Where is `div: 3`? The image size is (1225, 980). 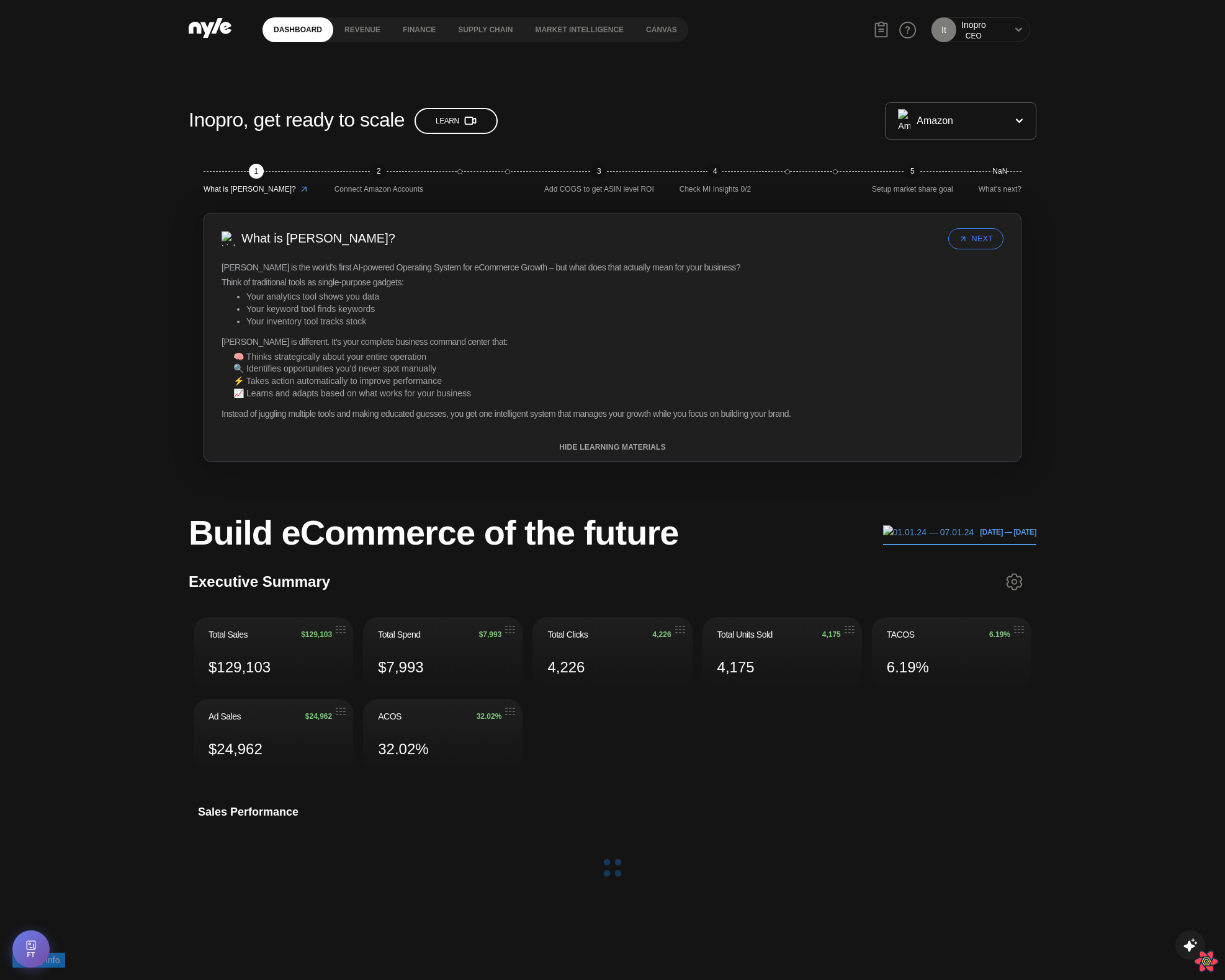 div: 3 is located at coordinates (599, 171).